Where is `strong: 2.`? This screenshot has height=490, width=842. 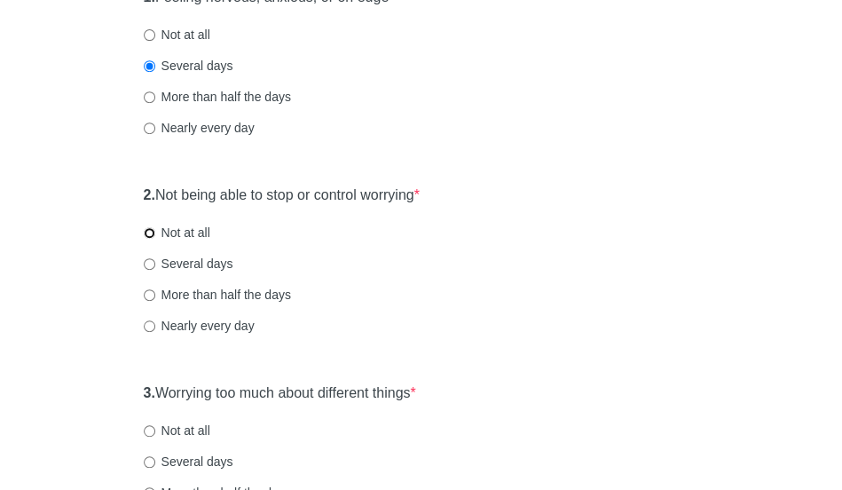 strong: 2. is located at coordinates (149, 194).